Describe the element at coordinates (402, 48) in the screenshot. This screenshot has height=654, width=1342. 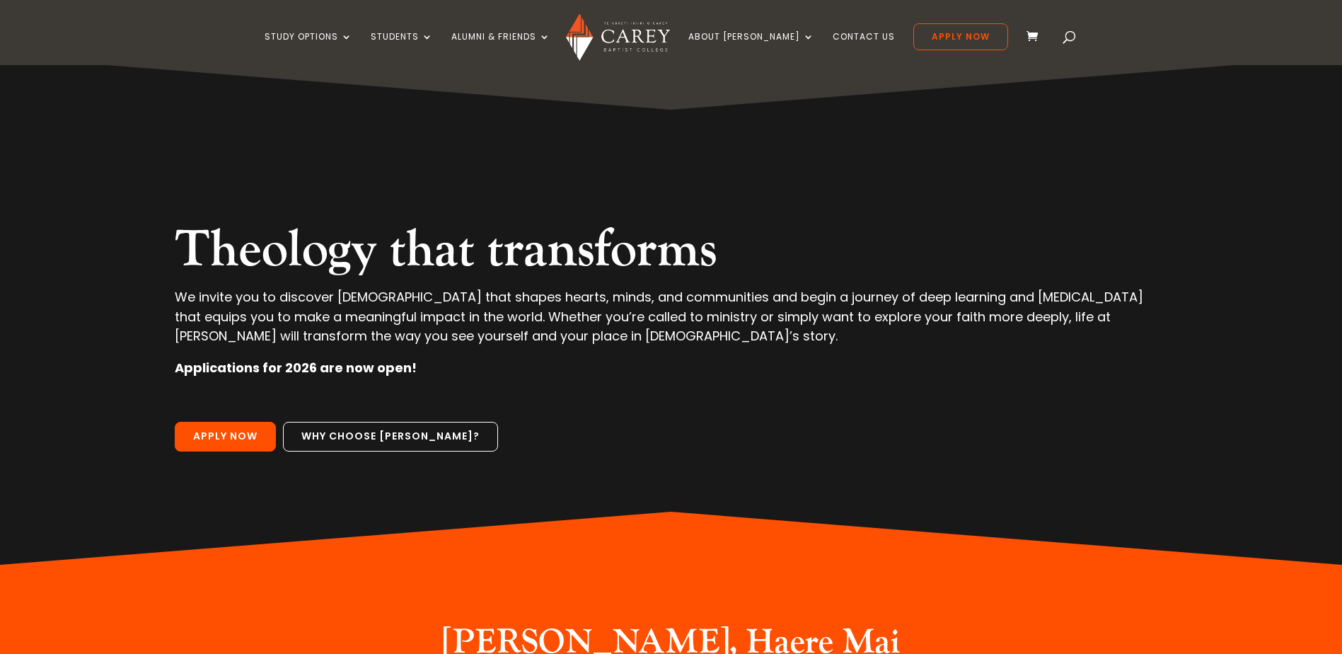
I see `a: Students` at that location.